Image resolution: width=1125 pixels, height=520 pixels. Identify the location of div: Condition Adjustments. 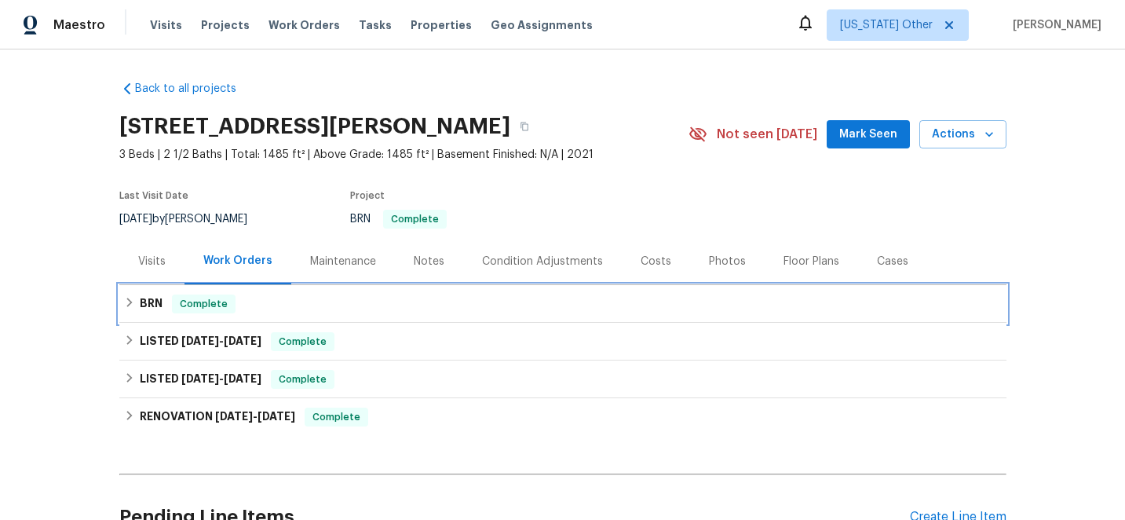
(542, 261).